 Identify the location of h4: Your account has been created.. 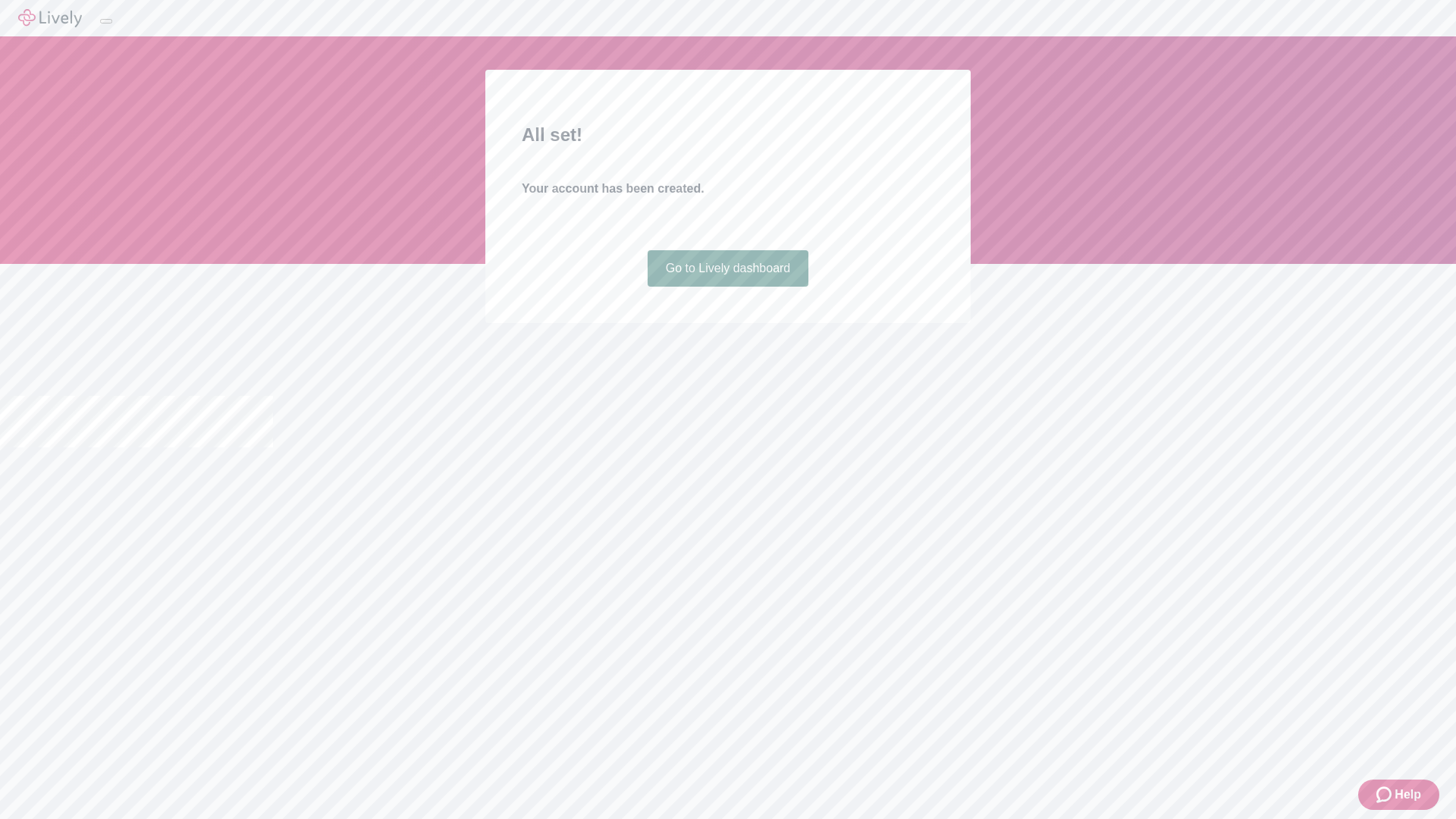
(728, 189).